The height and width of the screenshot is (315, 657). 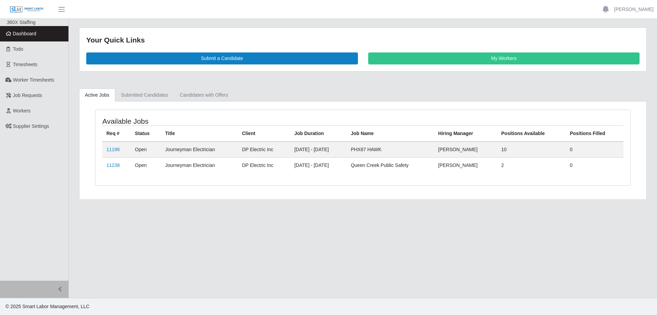 What do you see at coordinates (390, 149) in the screenshot?
I see `td: PHX67 HAWK` at bounding box center [390, 149].